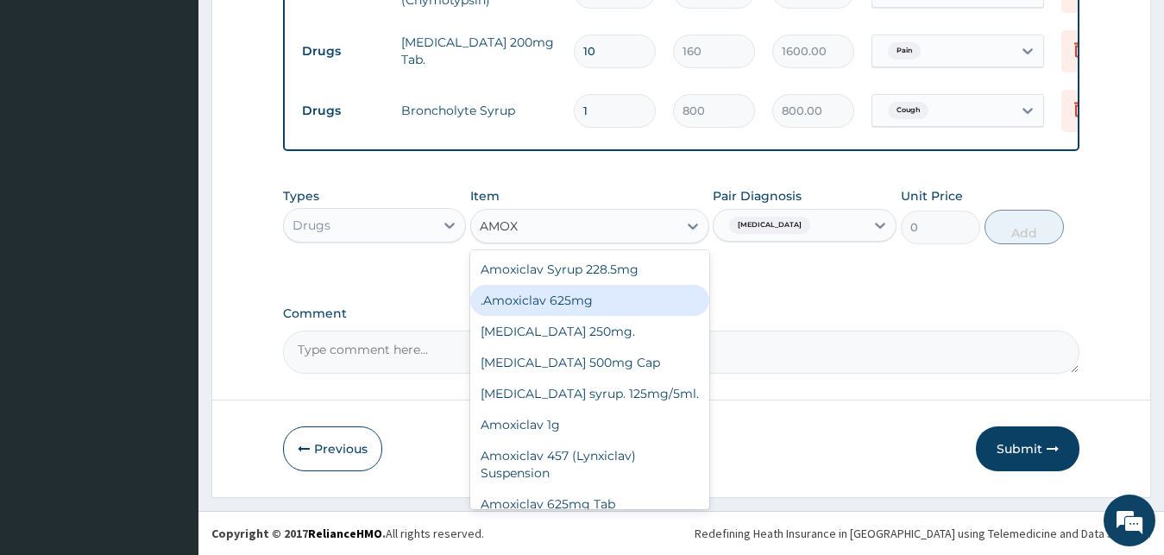 The width and height of the screenshot is (1164, 555). I want to click on label: Unit Price, so click(932, 196).